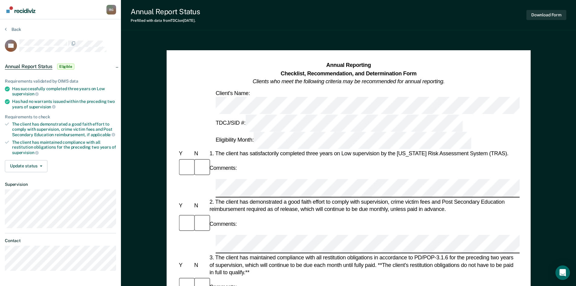 The width and height of the screenshot is (576, 286). What do you see at coordinates (66, 67) in the screenshot?
I see `span: Eligible` at bounding box center [66, 67].